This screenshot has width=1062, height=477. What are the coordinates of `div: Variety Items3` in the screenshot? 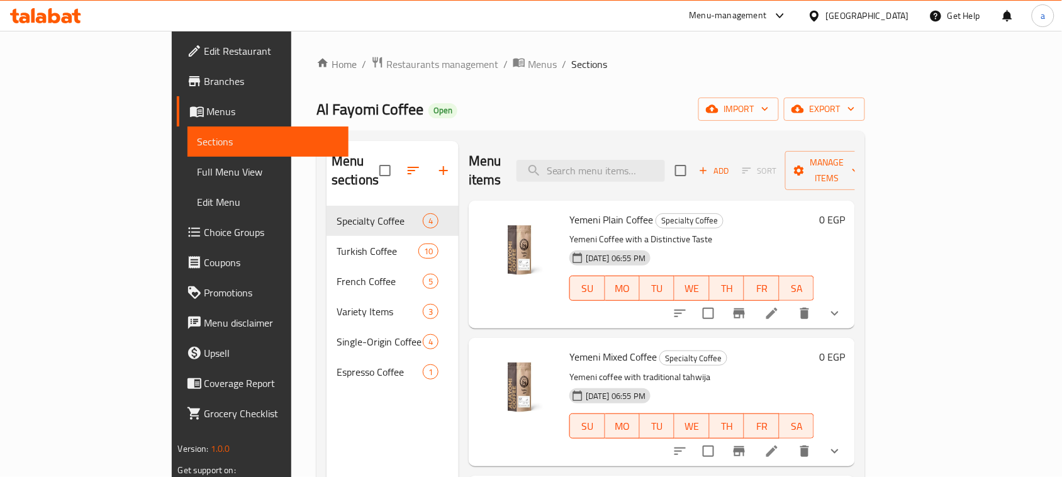 It's located at (393, 311).